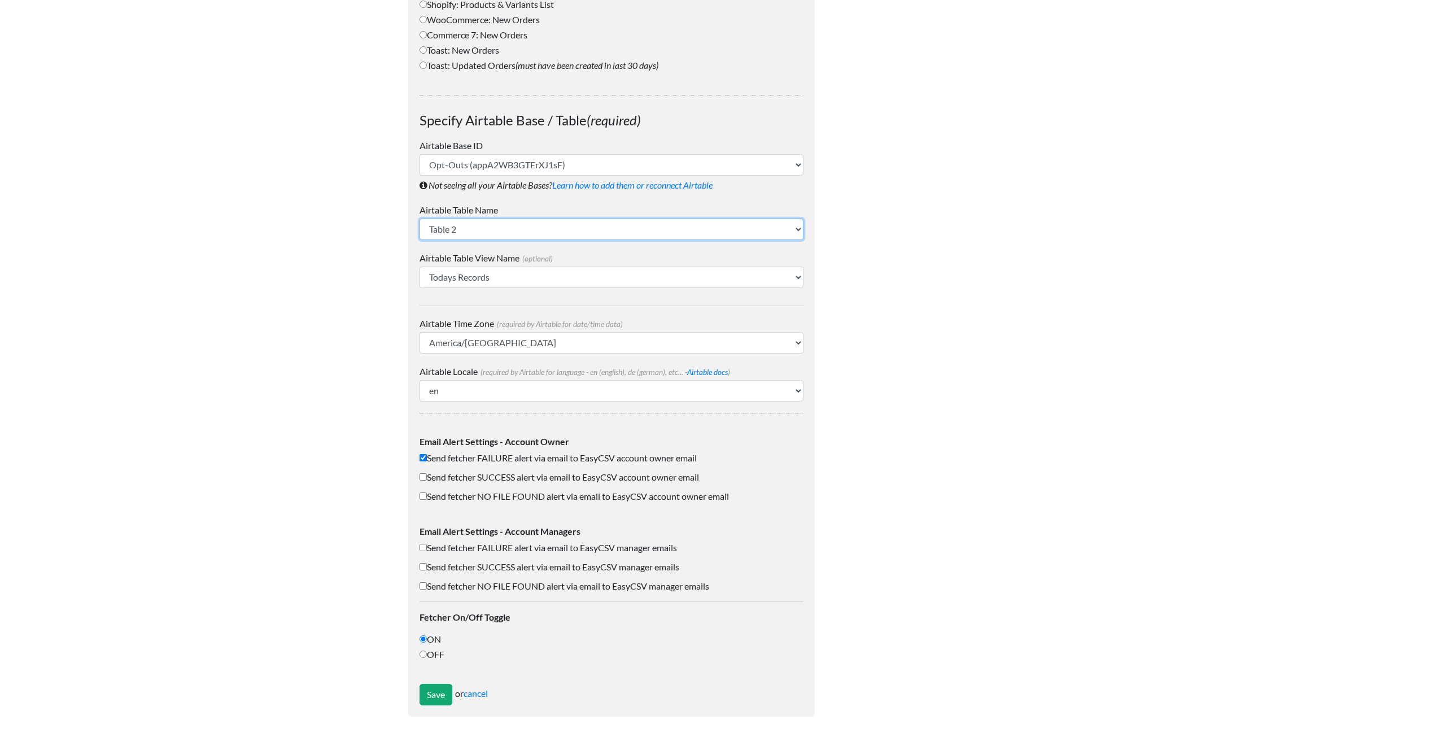 The height and width of the screenshot is (737, 1437). Describe the element at coordinates (423, 654) in the screenshot. I see `input: OFF` at that location.